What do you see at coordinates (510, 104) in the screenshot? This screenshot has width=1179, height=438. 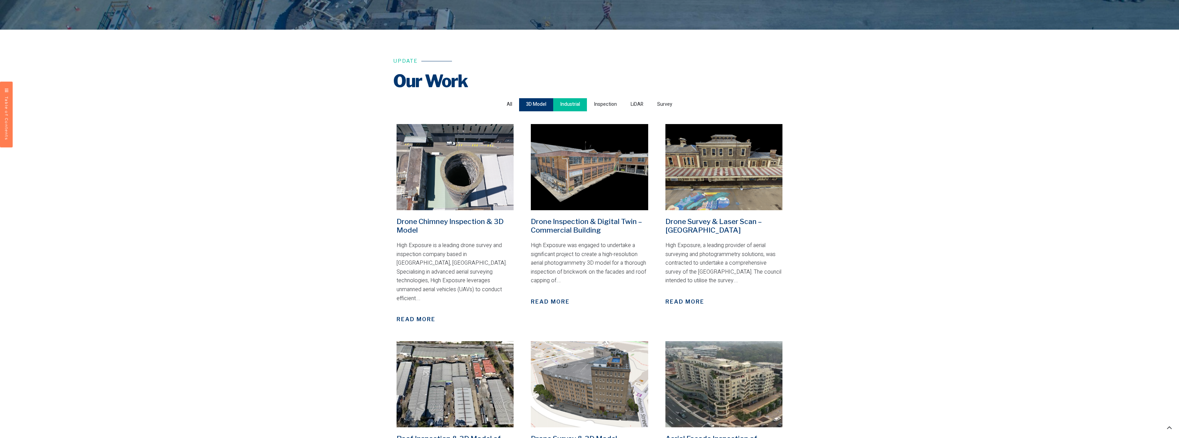 I see `span: All` at bounding box center [510, 104].